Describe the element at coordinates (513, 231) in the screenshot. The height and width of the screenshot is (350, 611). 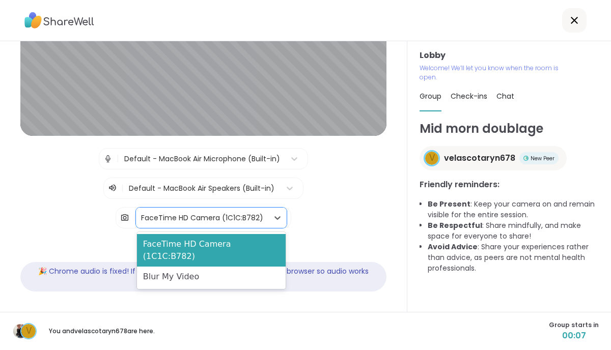
I see `li: : Share mindfully, and make space for everyone to share!` at that location.